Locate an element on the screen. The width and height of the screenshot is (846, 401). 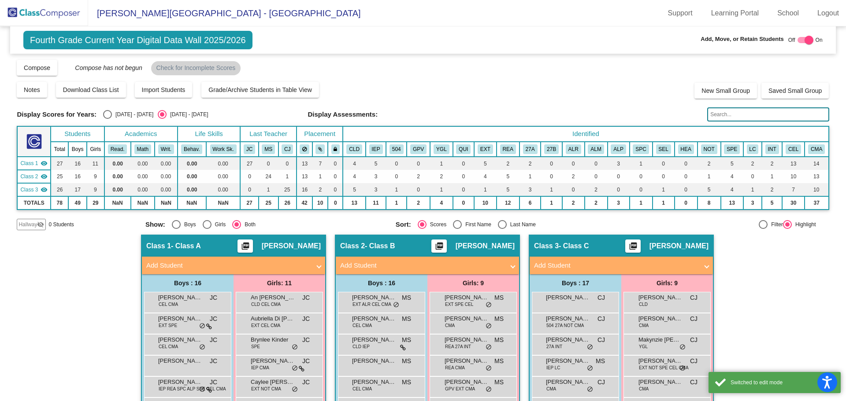
th: Advanced Learning Plan (General) is located at coordinates (618, 149).